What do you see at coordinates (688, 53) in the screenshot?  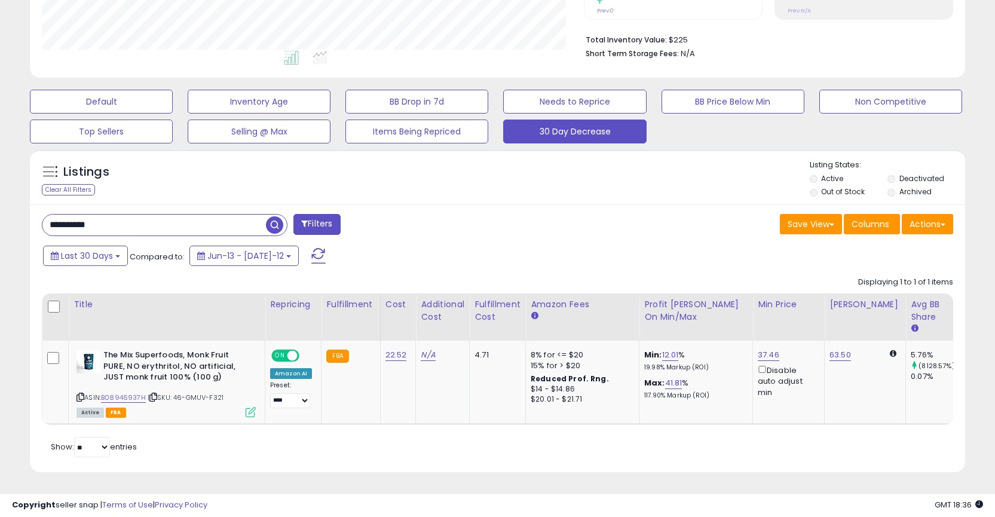 I see `span: N/A` at bounding box center [688, 53].